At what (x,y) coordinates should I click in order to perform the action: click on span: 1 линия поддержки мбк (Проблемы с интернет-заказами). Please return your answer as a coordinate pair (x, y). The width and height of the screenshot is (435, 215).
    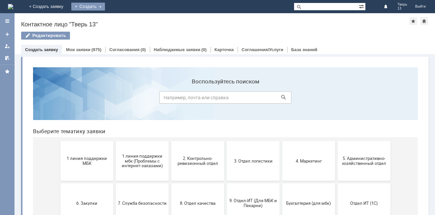
    Looking at the image, I should click on (115, 99).